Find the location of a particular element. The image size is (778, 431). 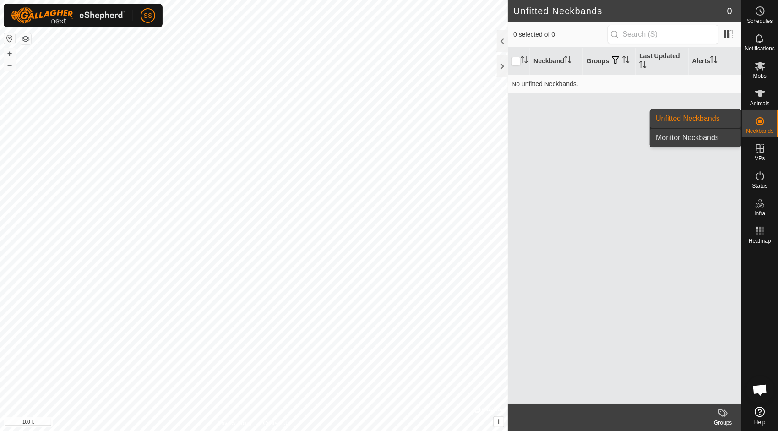

button: Map Layers is located at coordinates (26, 39).